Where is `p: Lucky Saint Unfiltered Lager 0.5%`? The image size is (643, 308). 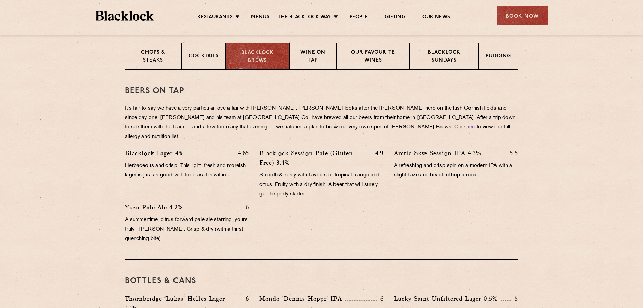 p: Lucky Saint Unfiltered Lager 0.5% is located at coordinates (448, 298).